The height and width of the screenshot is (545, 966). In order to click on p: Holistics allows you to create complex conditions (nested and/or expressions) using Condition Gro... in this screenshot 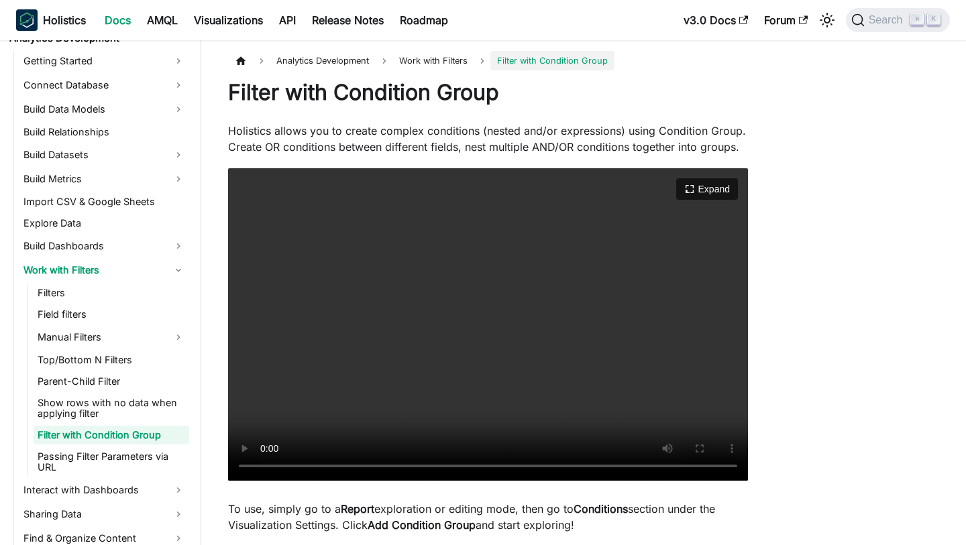, I will do `click(488, 139)`.